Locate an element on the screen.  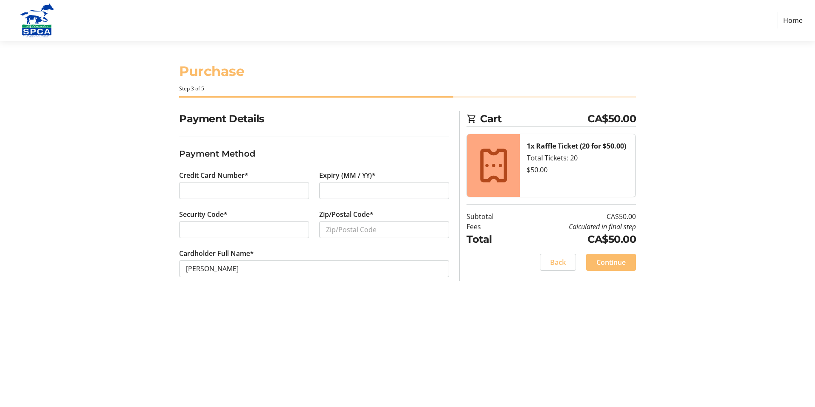
strong: 1x Raffle Ticket (20 for $50.00) is located at coordinates (577, 146).